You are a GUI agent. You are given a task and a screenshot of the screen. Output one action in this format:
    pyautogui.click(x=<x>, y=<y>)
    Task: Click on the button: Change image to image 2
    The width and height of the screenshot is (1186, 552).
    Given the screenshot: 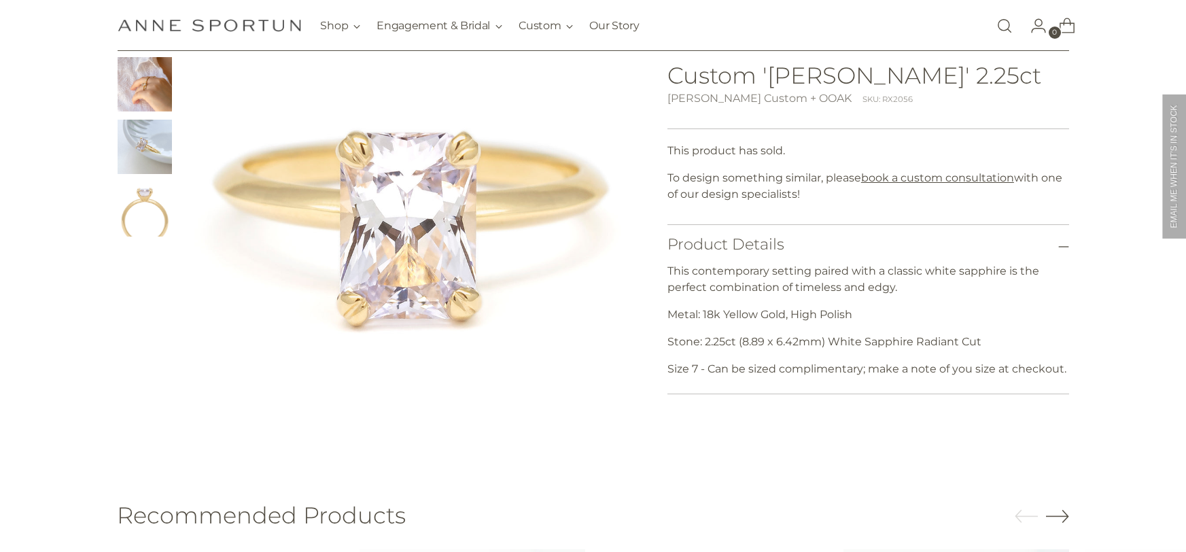 What is the action you would take?
    pyautogui.click(x=145, y=84)
    